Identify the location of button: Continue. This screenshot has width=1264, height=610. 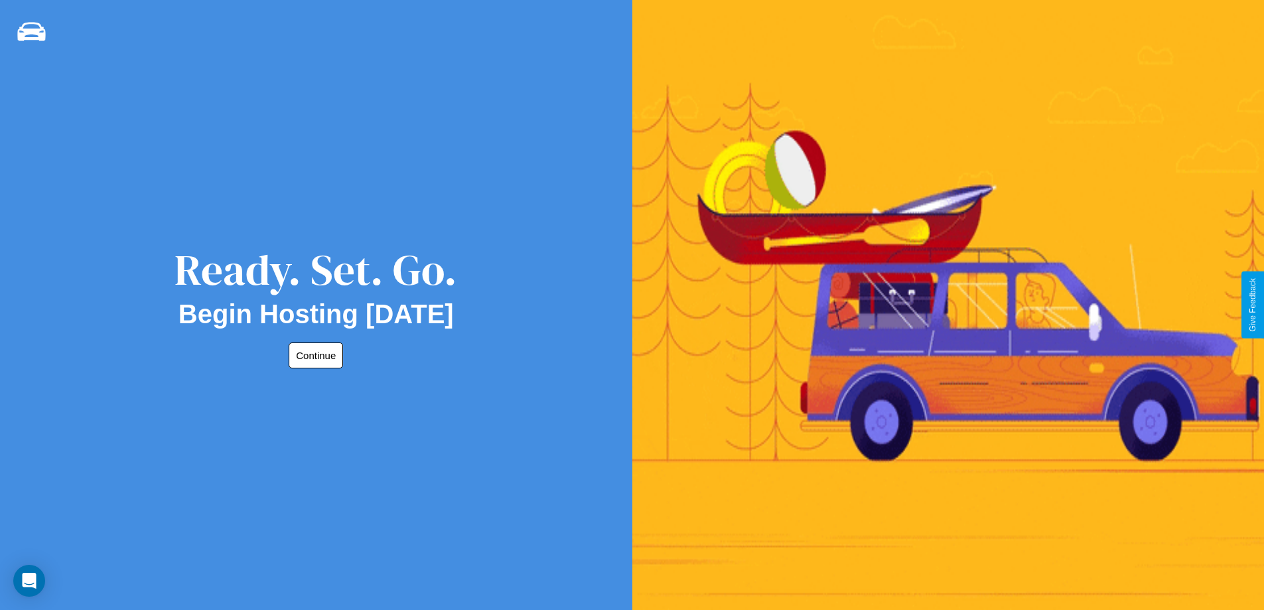
(316, 355).